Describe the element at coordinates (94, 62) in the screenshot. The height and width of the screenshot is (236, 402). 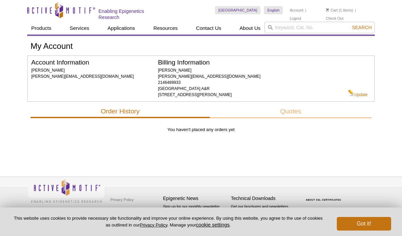
I see `h2: Account Information` at that location.